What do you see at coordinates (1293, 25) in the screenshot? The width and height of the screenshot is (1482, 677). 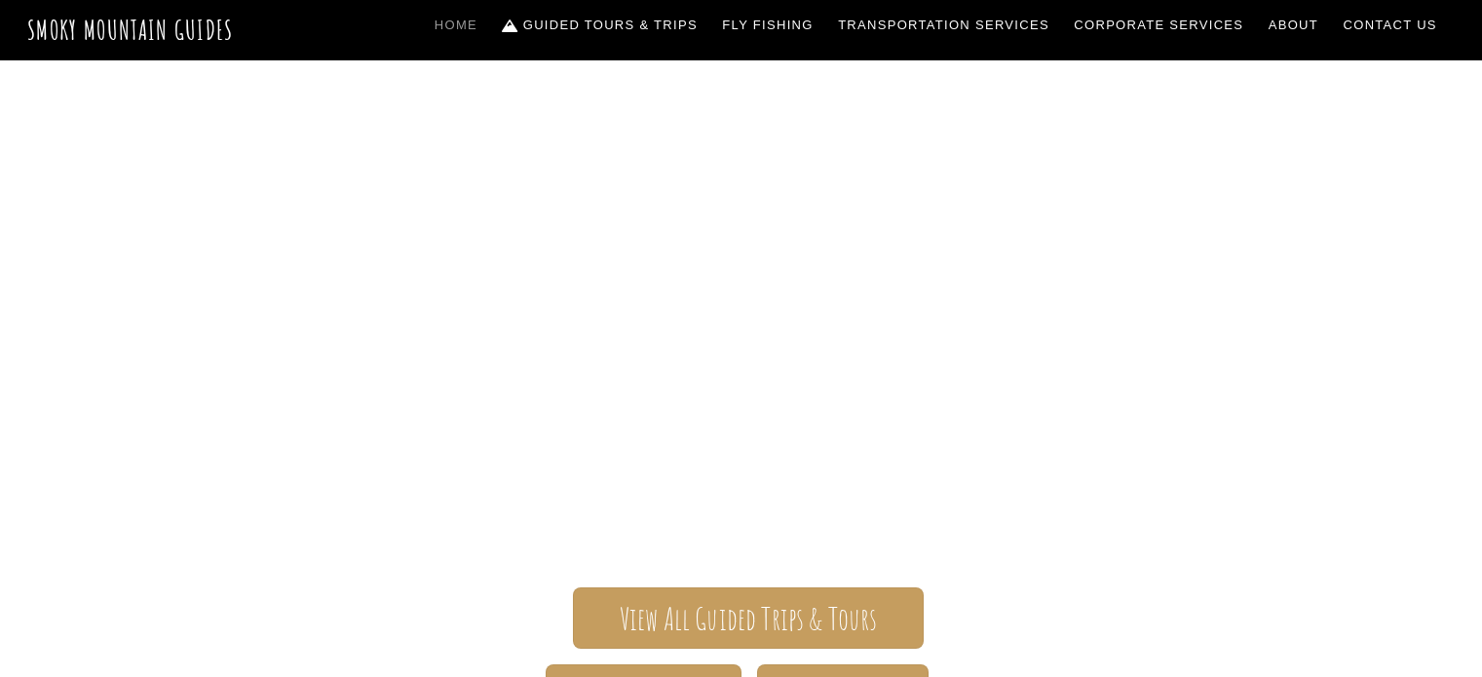 I see `a: About` at bounding box center [1293, 25].